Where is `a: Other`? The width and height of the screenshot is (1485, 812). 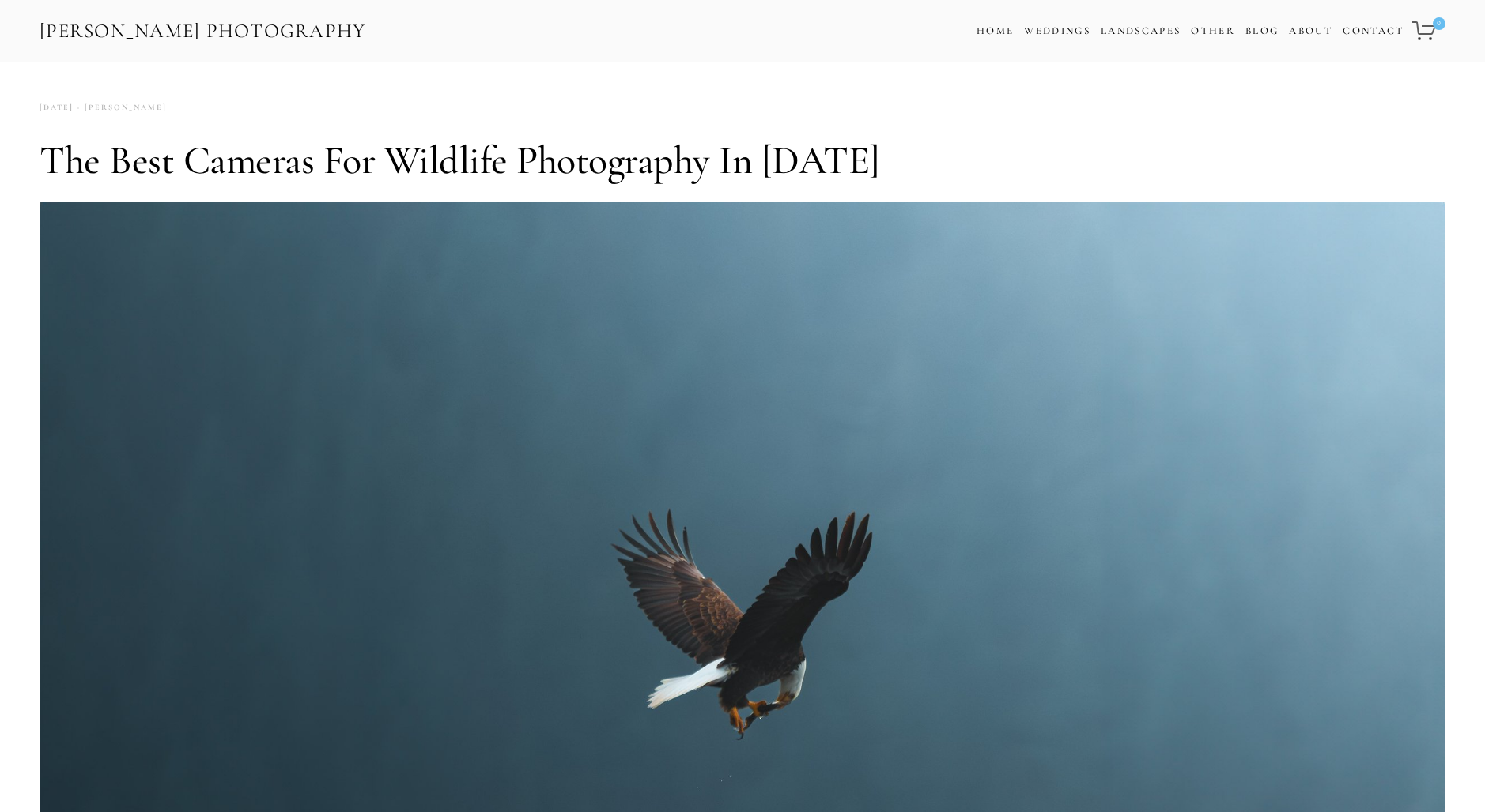
a: Other is located at coordinates (1213, 30).